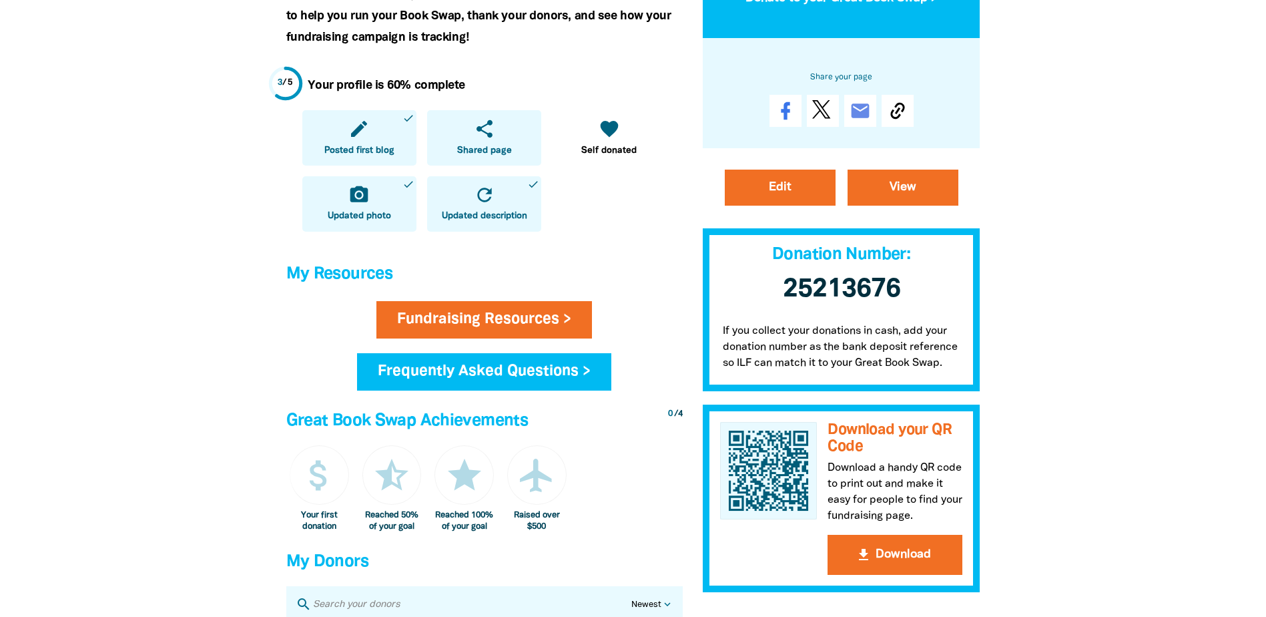  Describe the element at coordinates (609, 129) in the screenshot. I see `i: favorite` at that location.